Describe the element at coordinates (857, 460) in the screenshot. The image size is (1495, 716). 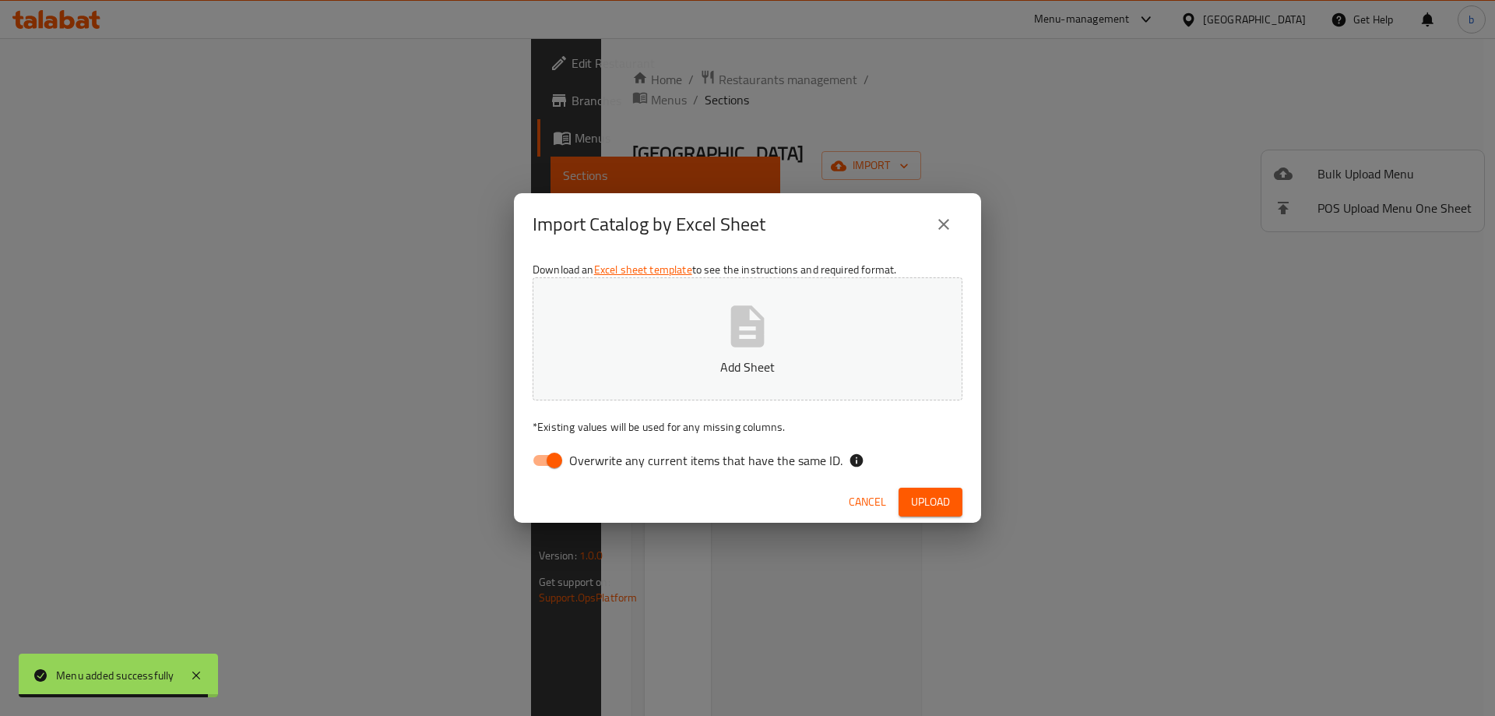
I see `svg: If the overwrite option isn't selected, then the items that match an existing ID will be ignored ...` at that location.